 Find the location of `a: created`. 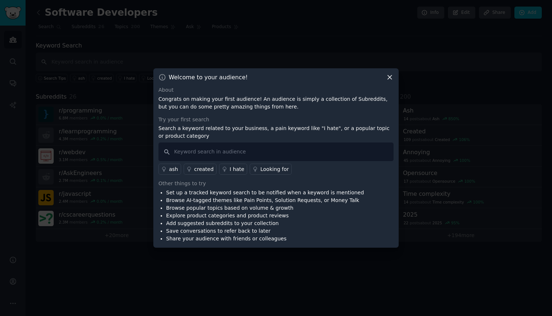

a: created is located at coordinates (200, 169).